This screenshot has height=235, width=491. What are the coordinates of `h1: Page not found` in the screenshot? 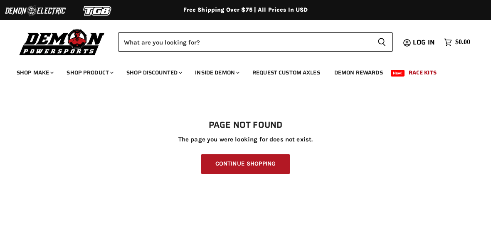 It's located at (245, 125).